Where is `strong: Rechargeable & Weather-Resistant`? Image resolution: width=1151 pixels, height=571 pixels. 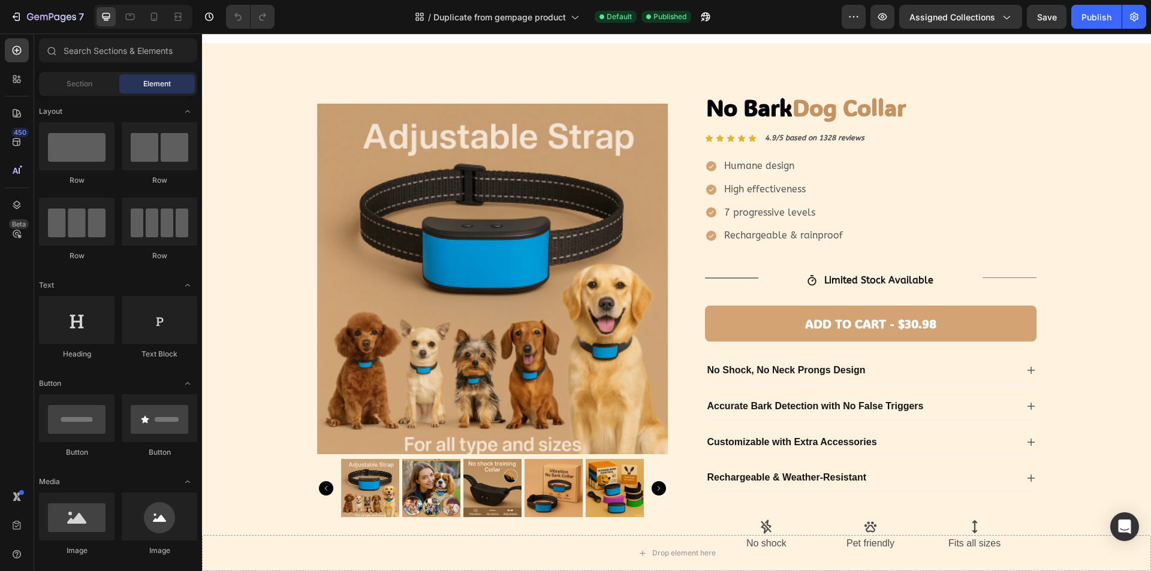
strong: Rechargeable & Weather-Resistant is located at coordinates (585, 444).